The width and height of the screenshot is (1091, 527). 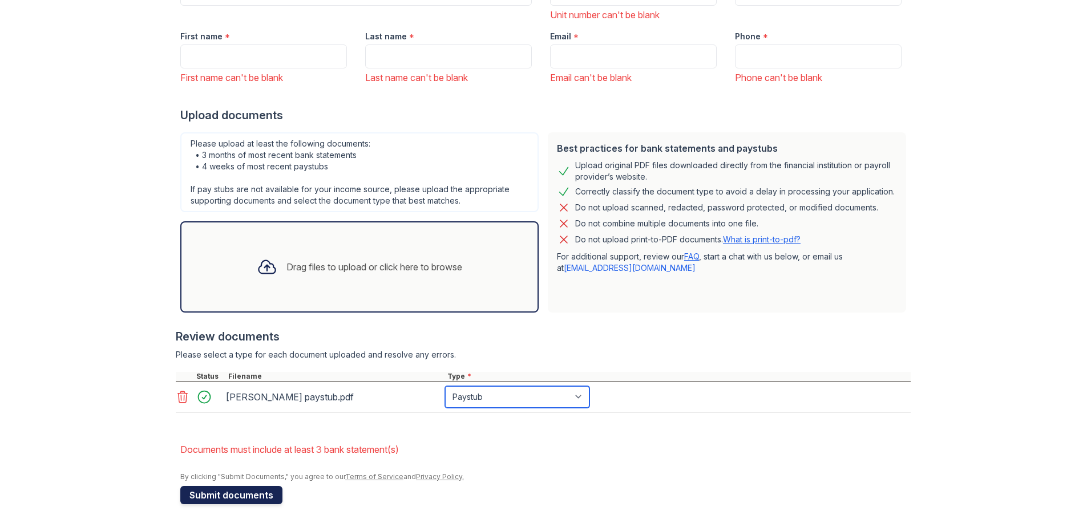 What do you see at coordinates (667, 224) in the screenshot?
I see `div: Do not combine multiple documents into one file.` at bounding box center [667, 224].